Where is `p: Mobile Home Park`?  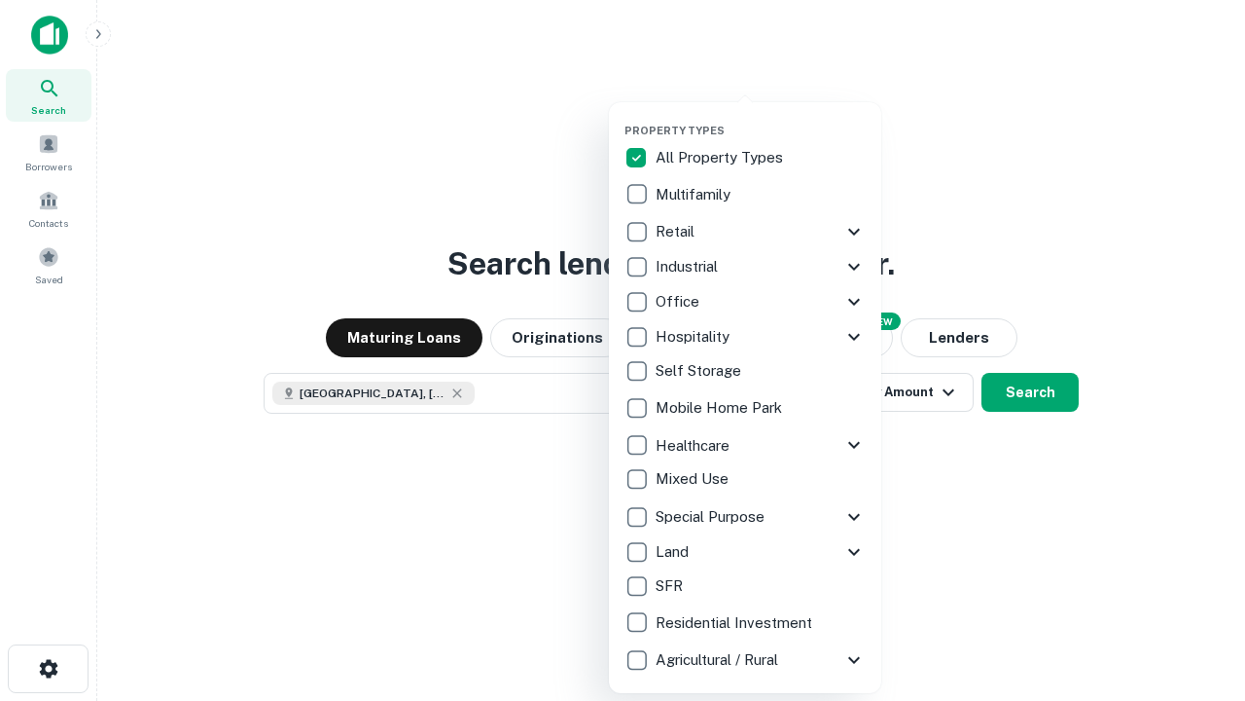
p: Mobile Home Park is located at coordinates (721, 408).